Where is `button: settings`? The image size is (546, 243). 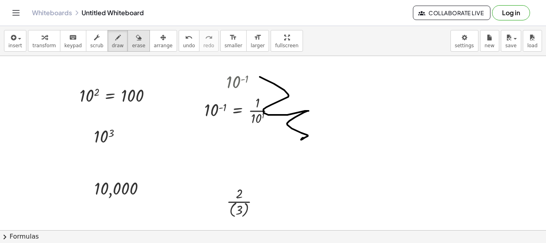 button: settings is located at coordinates (465, 41).